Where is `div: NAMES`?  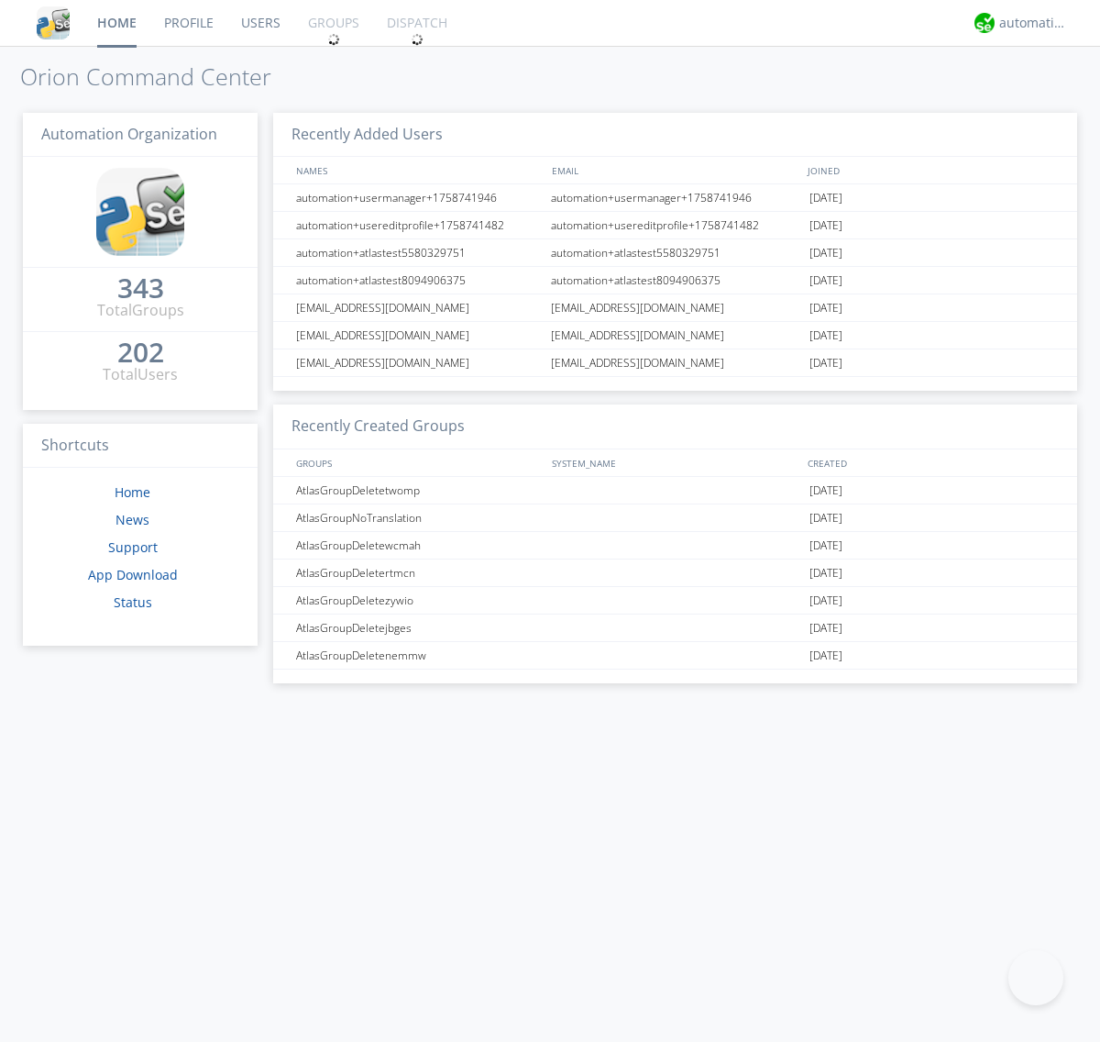
div: NAMES is located at coordinates (417, 170).